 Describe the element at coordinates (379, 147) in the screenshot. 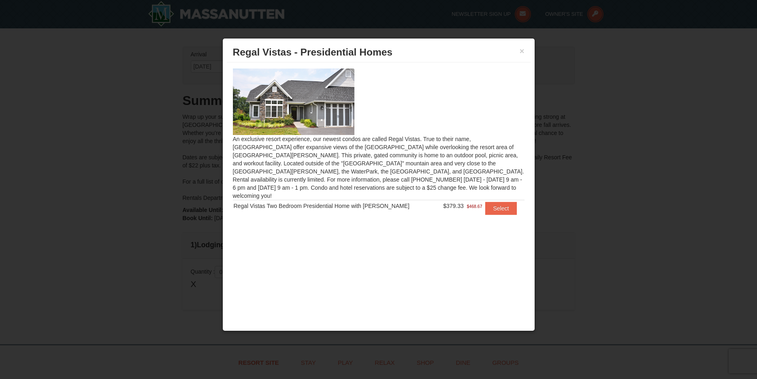

I see `div: An exclusive resort experience, our newest condos are called Regal Vistas. True to their name, [G...` at that location.